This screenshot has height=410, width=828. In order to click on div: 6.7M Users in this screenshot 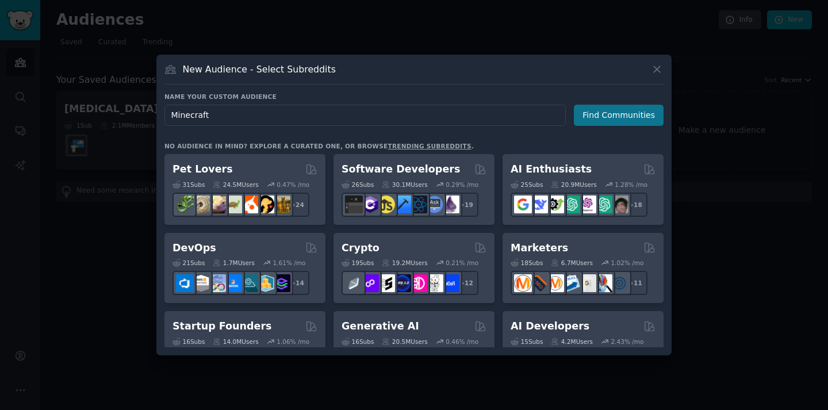, I will do `click(571, 263)`.